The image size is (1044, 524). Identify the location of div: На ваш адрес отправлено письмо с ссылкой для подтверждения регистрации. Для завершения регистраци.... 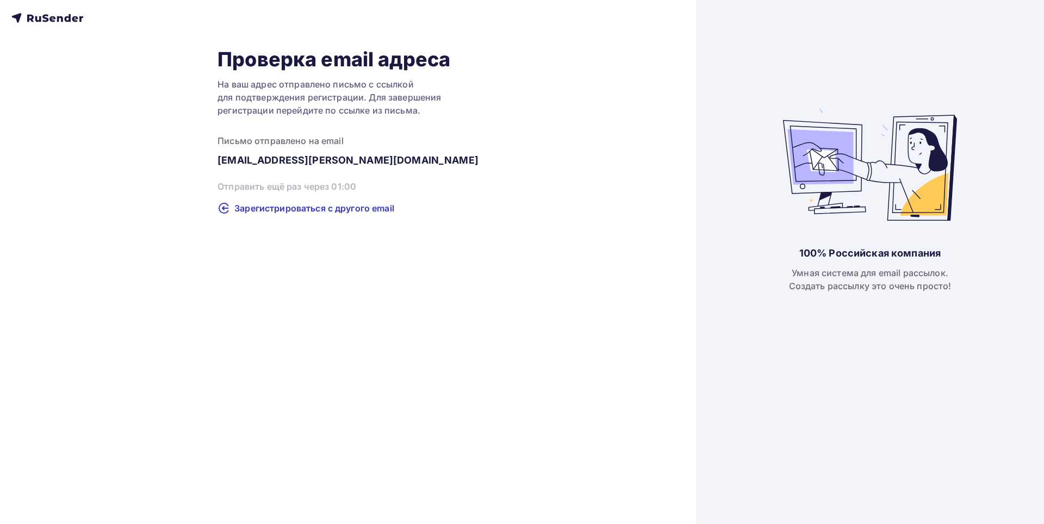
(348, 97).